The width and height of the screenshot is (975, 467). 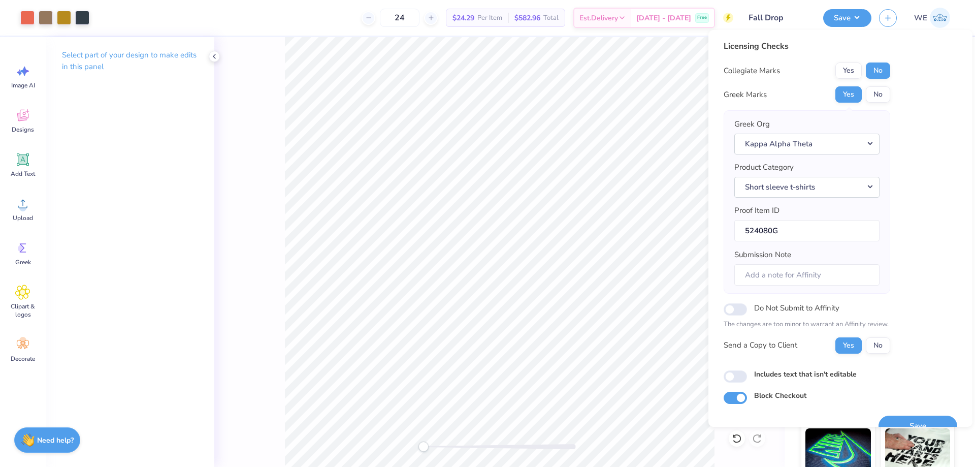 I want to click on label: Product Category, so click(x=764, y=167).